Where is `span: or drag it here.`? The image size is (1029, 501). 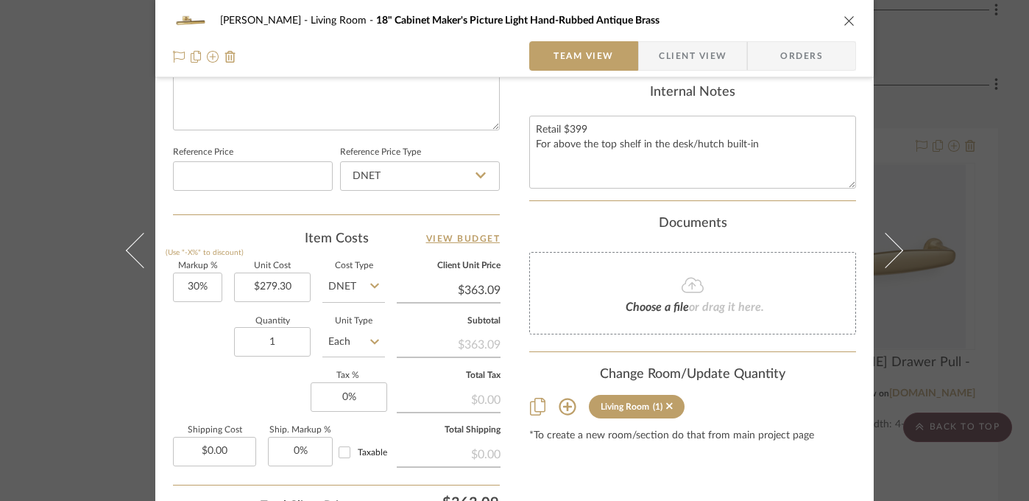
span: or drag it here. is located at coordinates (727, 307).